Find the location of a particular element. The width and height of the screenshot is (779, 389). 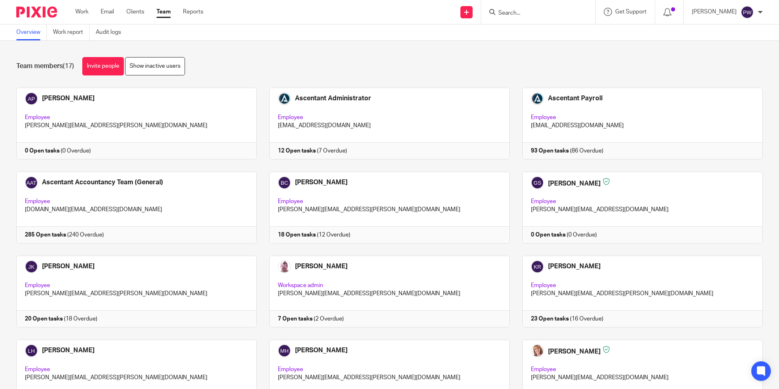

span: Get Support is located at coordinates (631, 12).